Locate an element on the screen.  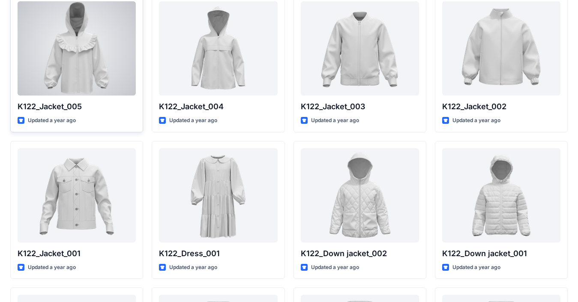
a: K122_Jacket_004 is located at coordinates (218, 48).